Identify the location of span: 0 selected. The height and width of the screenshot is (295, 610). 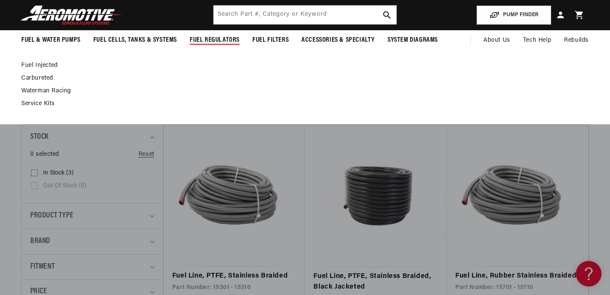
(45, 155).